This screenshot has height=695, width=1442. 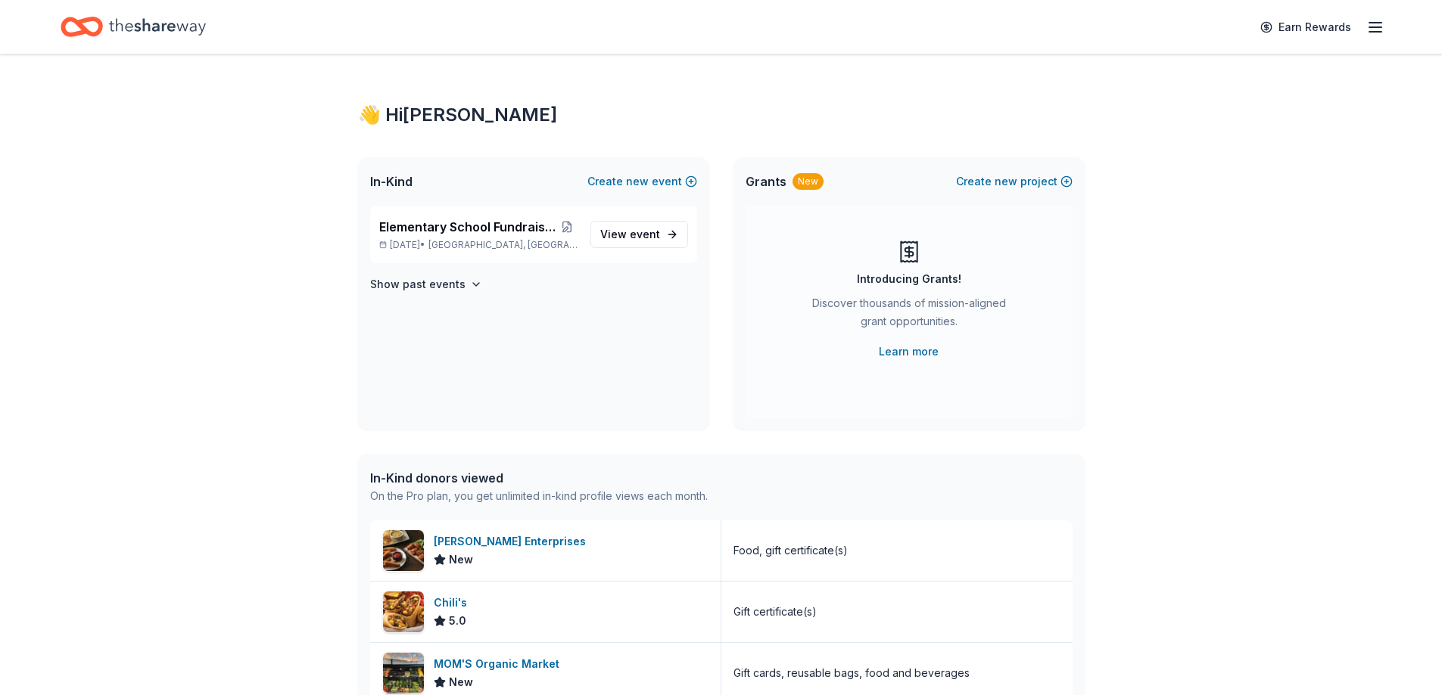 What do you see at coordinates (766, 182) in the screenshot?
I see `span: Grants` at bounding box center [766, 182].